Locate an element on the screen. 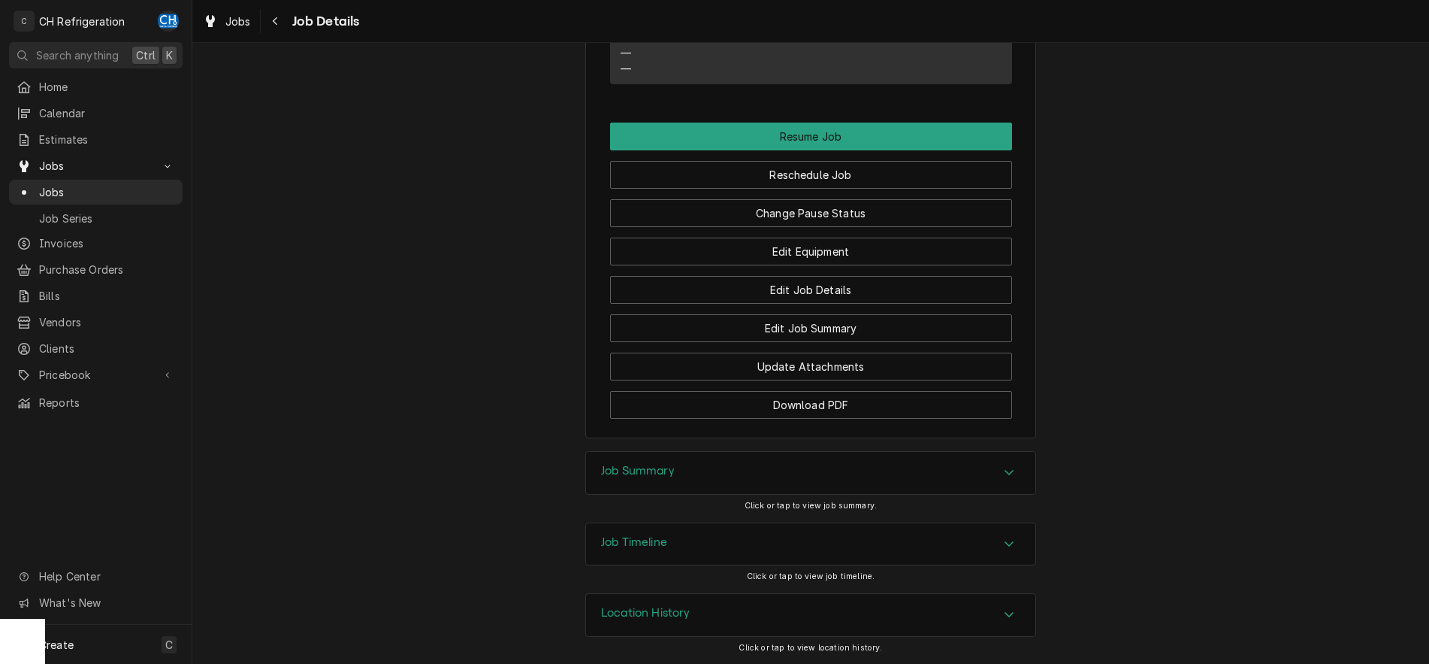  a: Go to Help Center is located at coordinates (95, 576).